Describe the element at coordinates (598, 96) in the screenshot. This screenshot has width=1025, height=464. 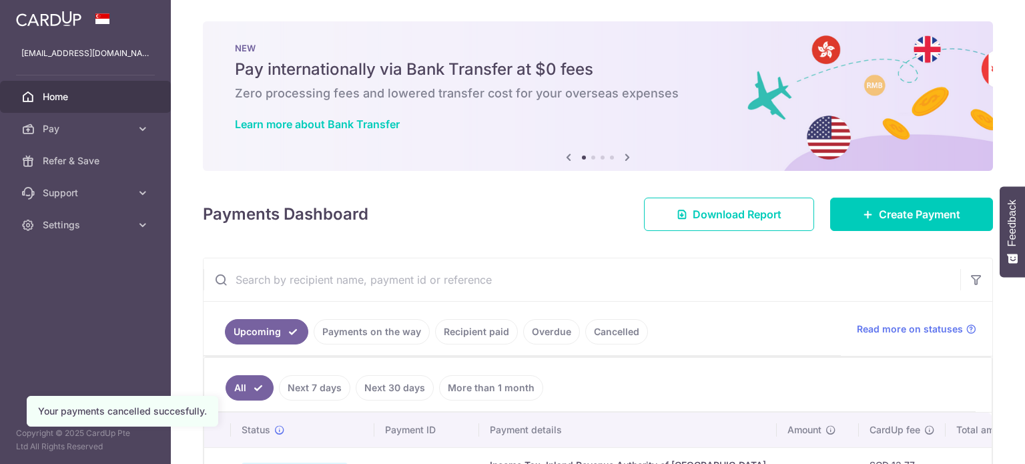
I see `img: Bank transfer banner` at that location.